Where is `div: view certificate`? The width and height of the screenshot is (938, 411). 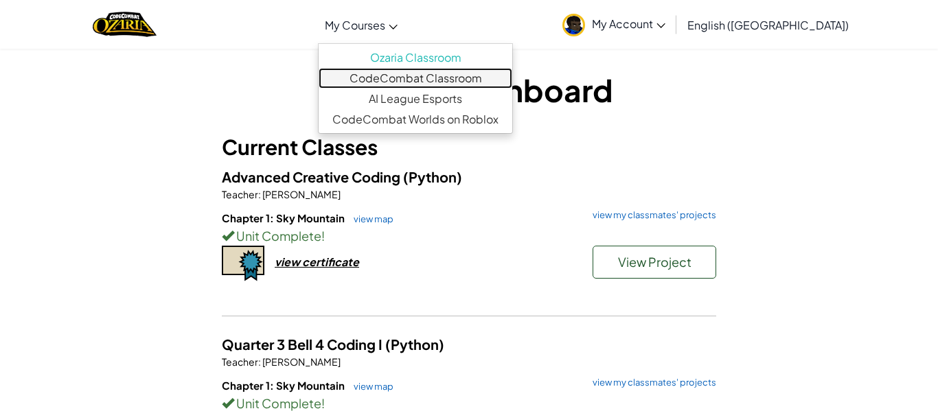
div: view certificate is located at coordinates (317, 262).